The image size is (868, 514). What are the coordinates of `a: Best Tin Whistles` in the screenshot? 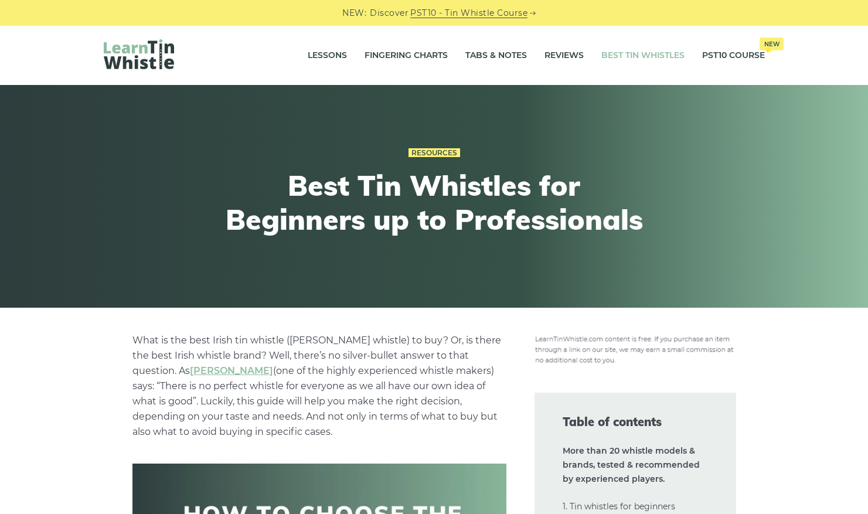 It's located at (643, 56).